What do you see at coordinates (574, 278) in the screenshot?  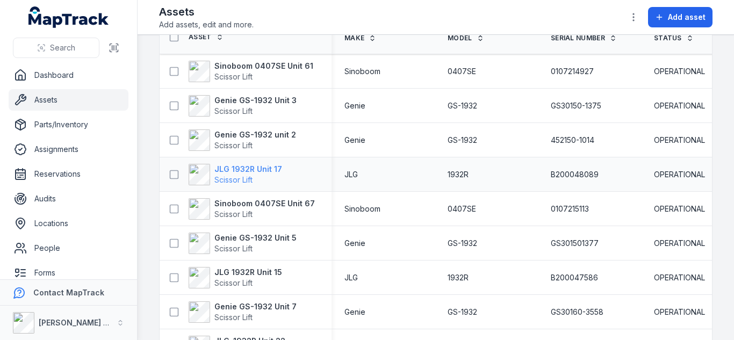 I see `span: B200047586` at bounding box center [574, 278].